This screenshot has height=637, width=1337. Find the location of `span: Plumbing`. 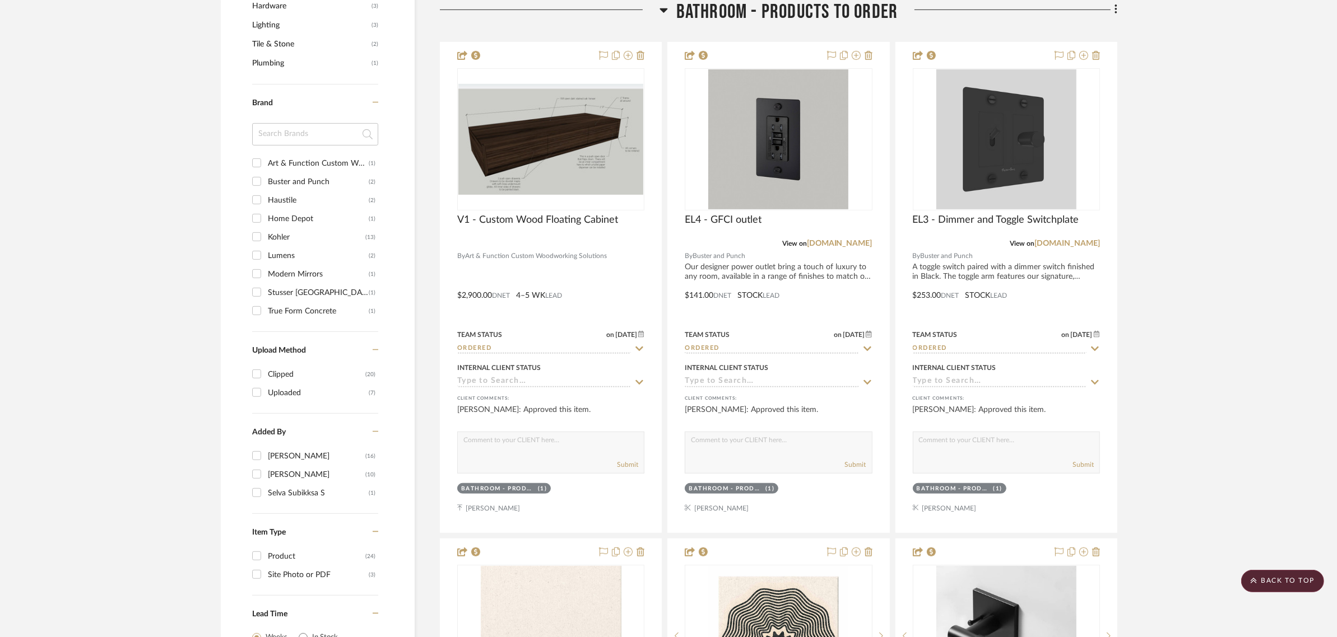

span: Plumbing is located at coordinates (310, 63).